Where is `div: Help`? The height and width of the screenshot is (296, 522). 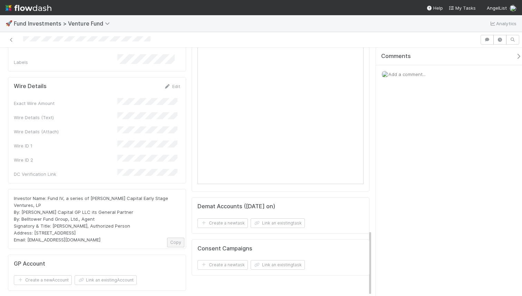 div: Help is located at coordinates (435, 8).